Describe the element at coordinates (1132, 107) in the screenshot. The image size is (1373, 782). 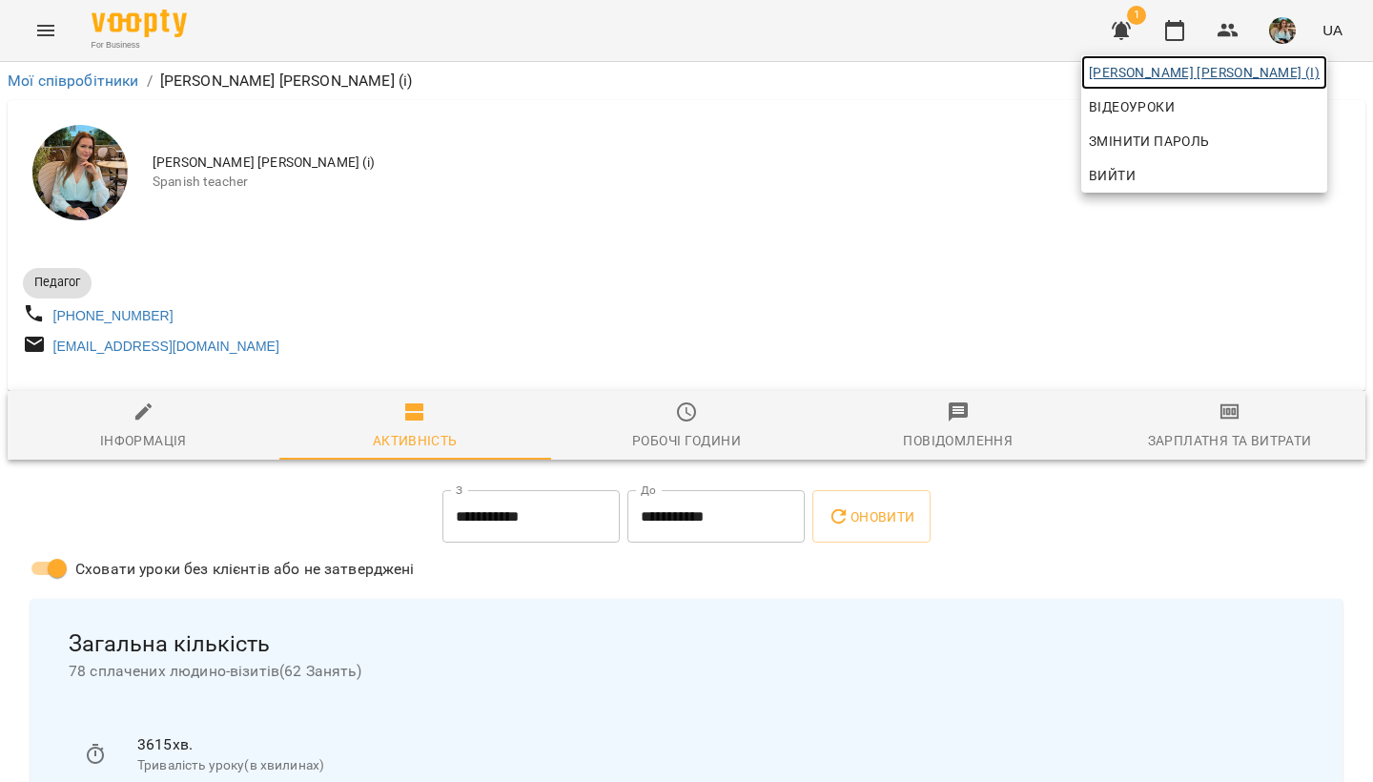
I see `span: Відеоуроки` at that location.